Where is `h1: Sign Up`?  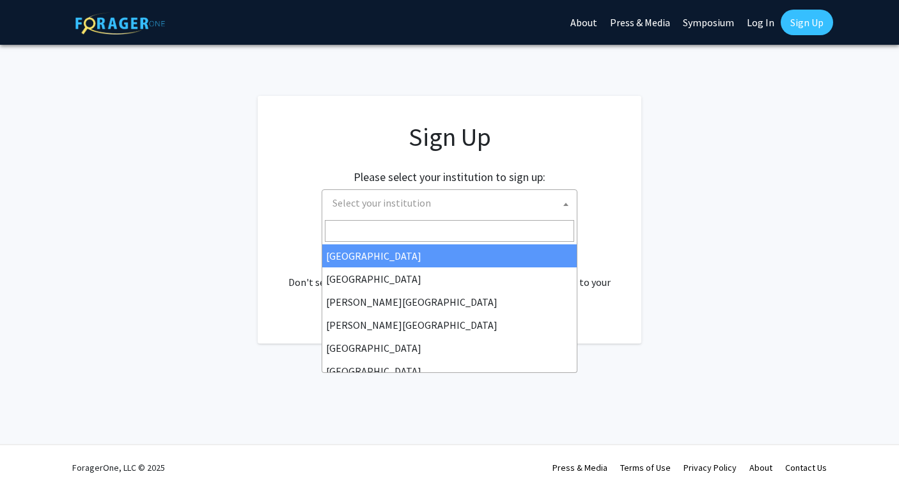
h1: Sign Up is located at coordinates (449, 137).